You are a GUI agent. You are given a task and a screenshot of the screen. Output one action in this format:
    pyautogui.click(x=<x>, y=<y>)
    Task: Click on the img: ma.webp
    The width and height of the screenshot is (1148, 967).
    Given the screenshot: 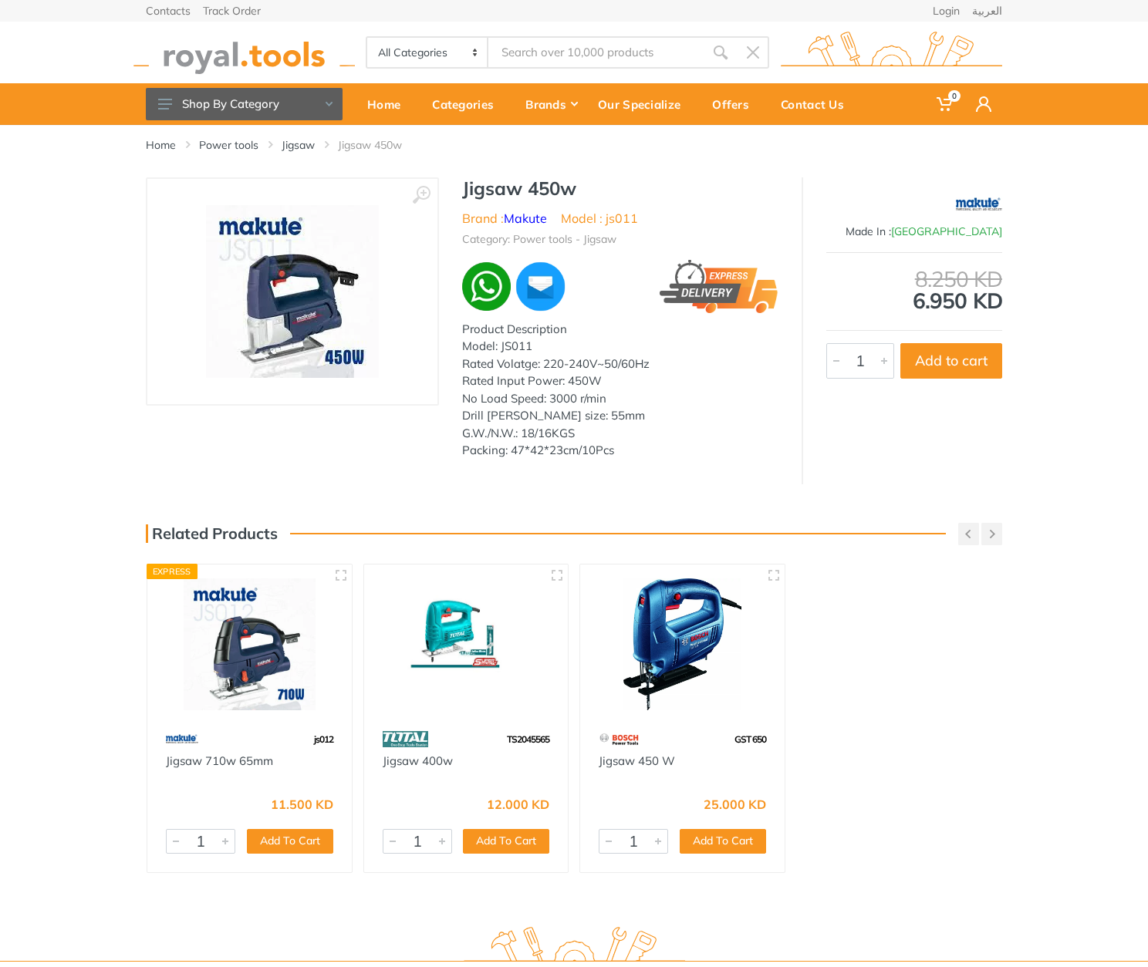 What is the action you would take?
    pyautogui.click(x=540, y=286)
    